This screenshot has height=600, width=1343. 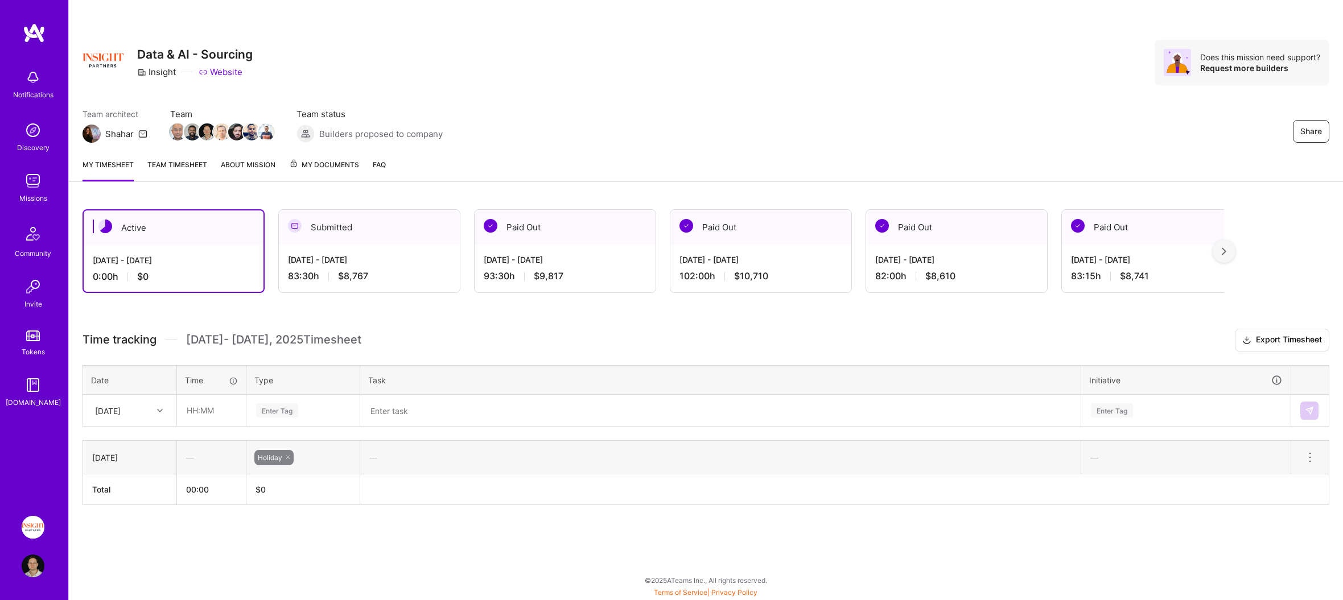 I want to click on div: Community, so click(x=33, y=253).